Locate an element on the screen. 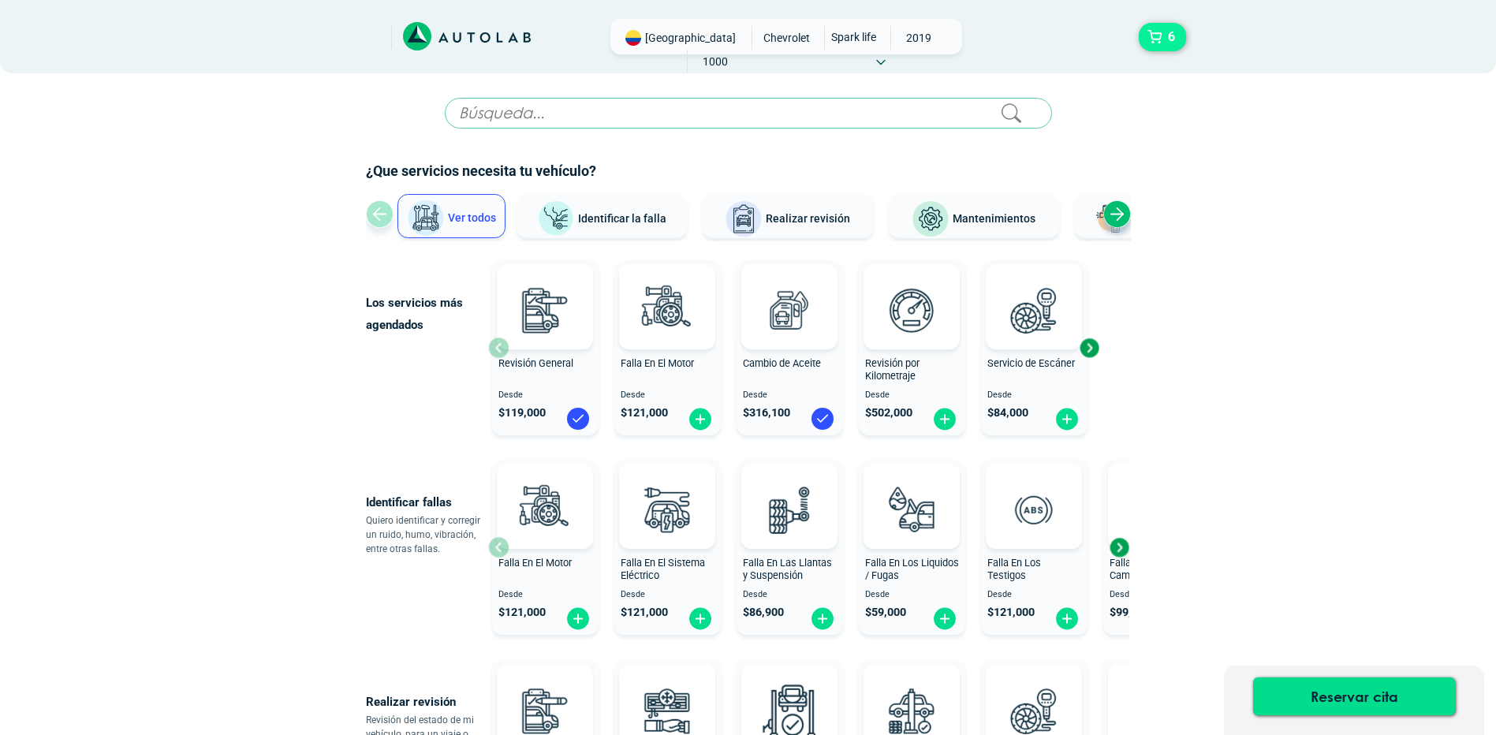 Image resolution: width=1496 pixels, height=735 pixels. span: Ver todos is located at coordinates (472, 218).